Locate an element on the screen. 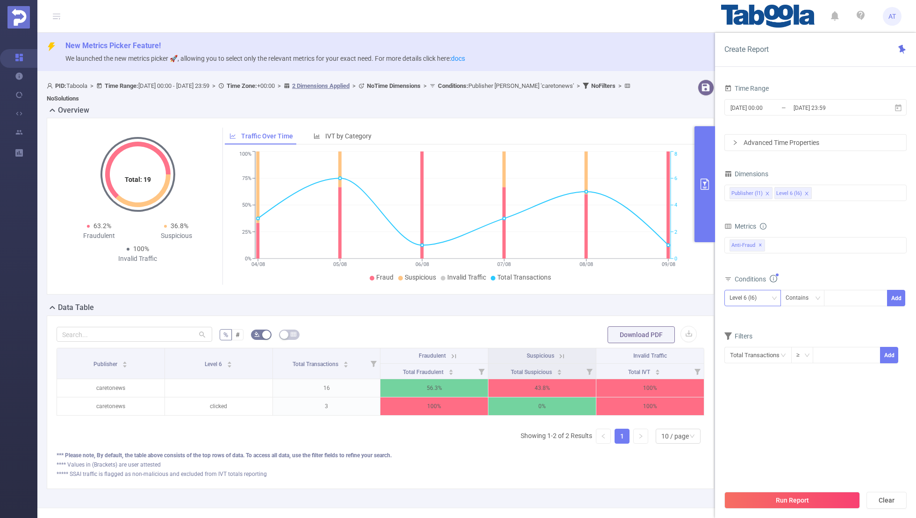 The image size is (916, 518). input: Start date is located at coordinates (767, 107).